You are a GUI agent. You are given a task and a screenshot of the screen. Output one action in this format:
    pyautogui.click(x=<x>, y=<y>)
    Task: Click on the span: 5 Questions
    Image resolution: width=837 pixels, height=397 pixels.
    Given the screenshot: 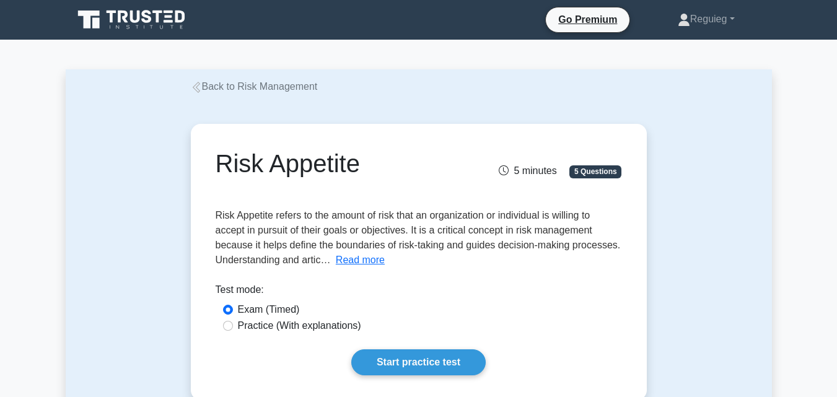 What is the action you would take?
    pyautogui.click(x=596, y=172)
    